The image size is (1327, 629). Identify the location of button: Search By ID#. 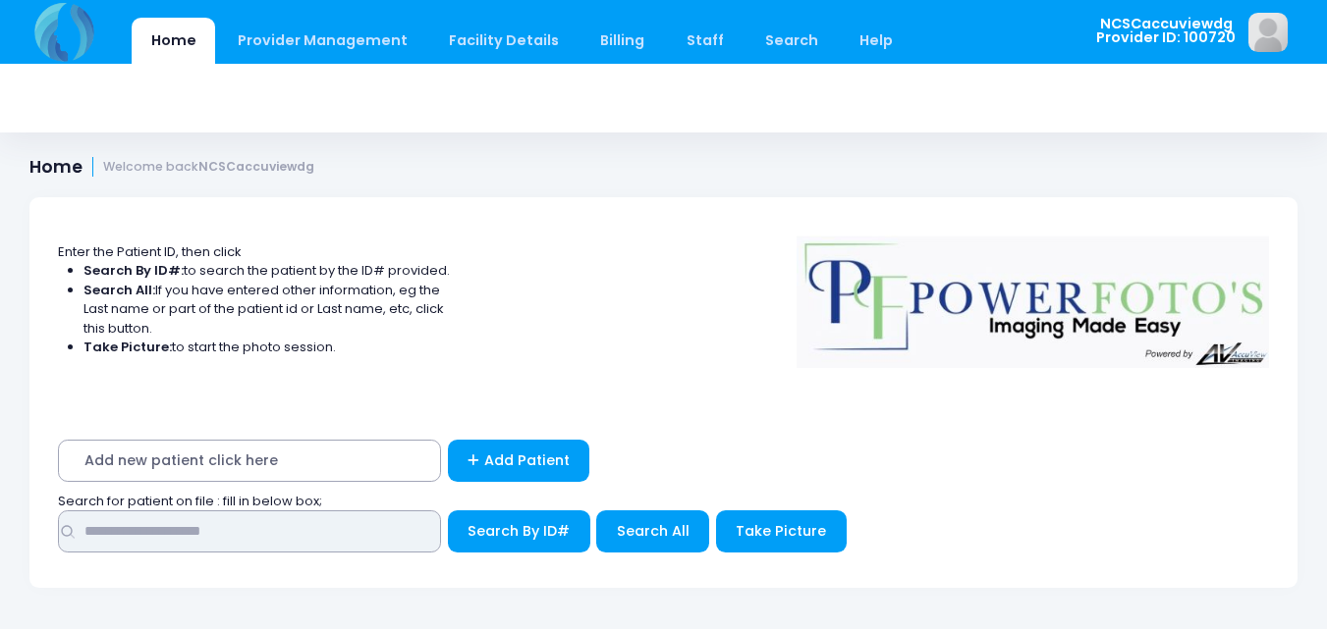
(519, 531).